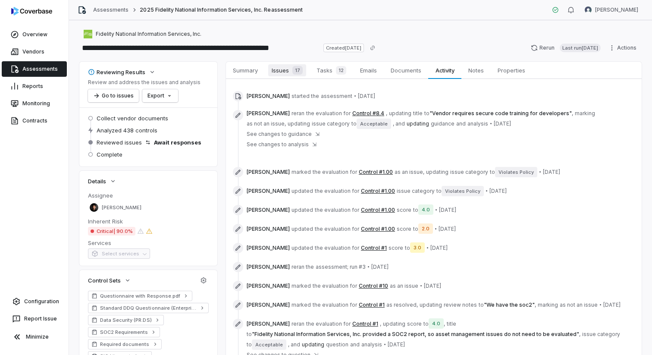  What do you see at coordinates (337, 345) in the screenshot?
I see `span: question` at bounding box center [337, 345].